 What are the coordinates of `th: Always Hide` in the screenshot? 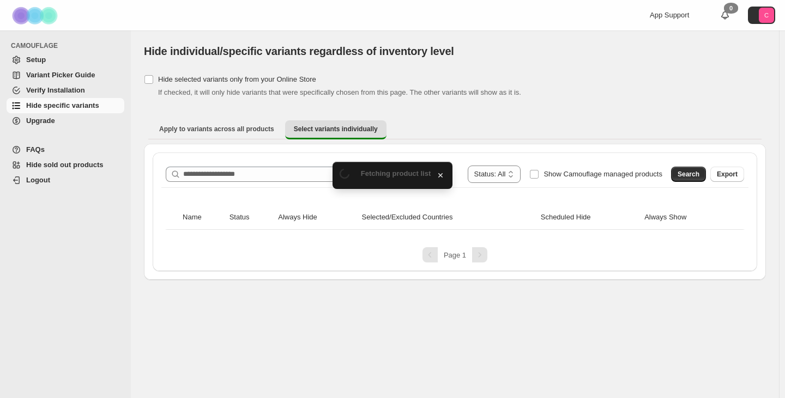 It's located at (316, 217).